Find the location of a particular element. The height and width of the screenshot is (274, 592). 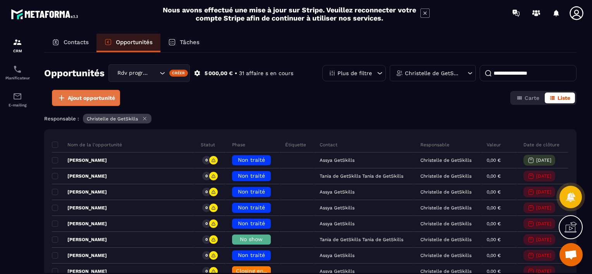

img: formation is located at coordinates (17, 42).